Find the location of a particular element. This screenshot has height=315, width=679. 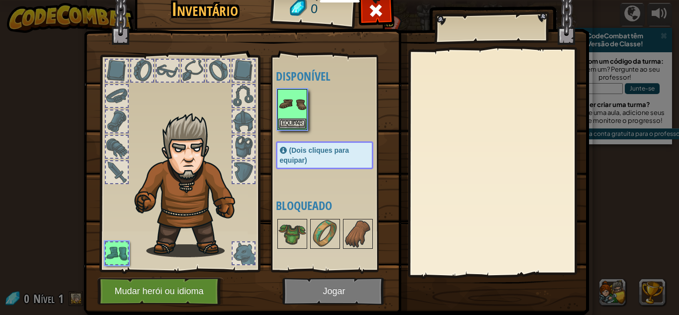

button: Equipar is located at coordinates (292, 123).